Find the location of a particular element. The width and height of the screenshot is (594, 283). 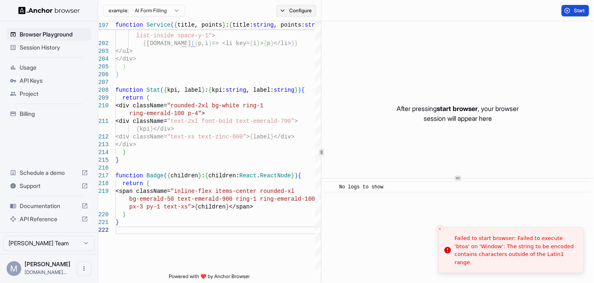

span: Billing is located at coordinates (54, 114).